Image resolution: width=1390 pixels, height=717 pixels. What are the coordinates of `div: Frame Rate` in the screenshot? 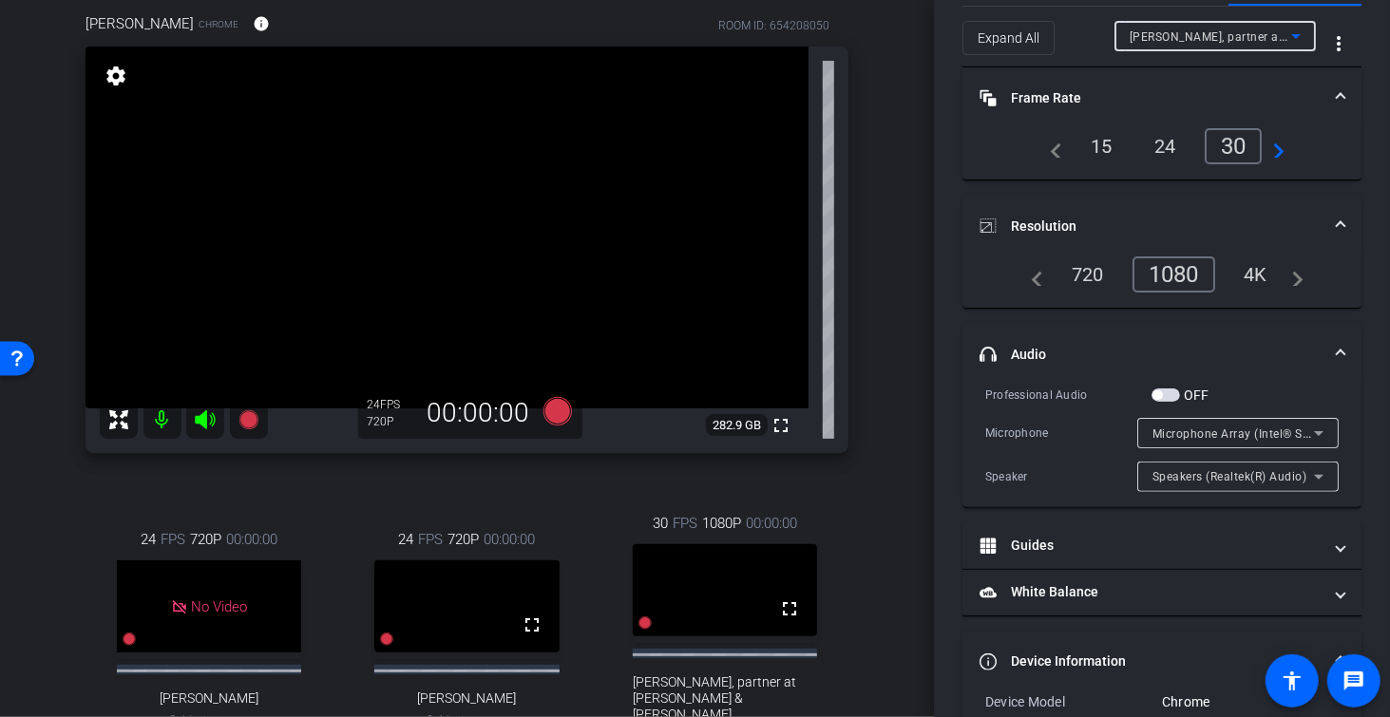 It's located at (1162, 154).